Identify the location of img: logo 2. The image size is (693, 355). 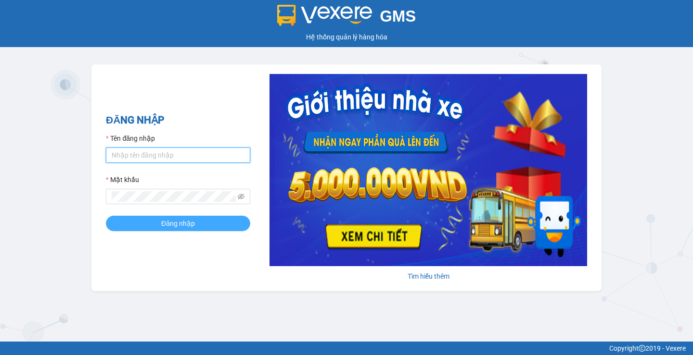
(325, 15).